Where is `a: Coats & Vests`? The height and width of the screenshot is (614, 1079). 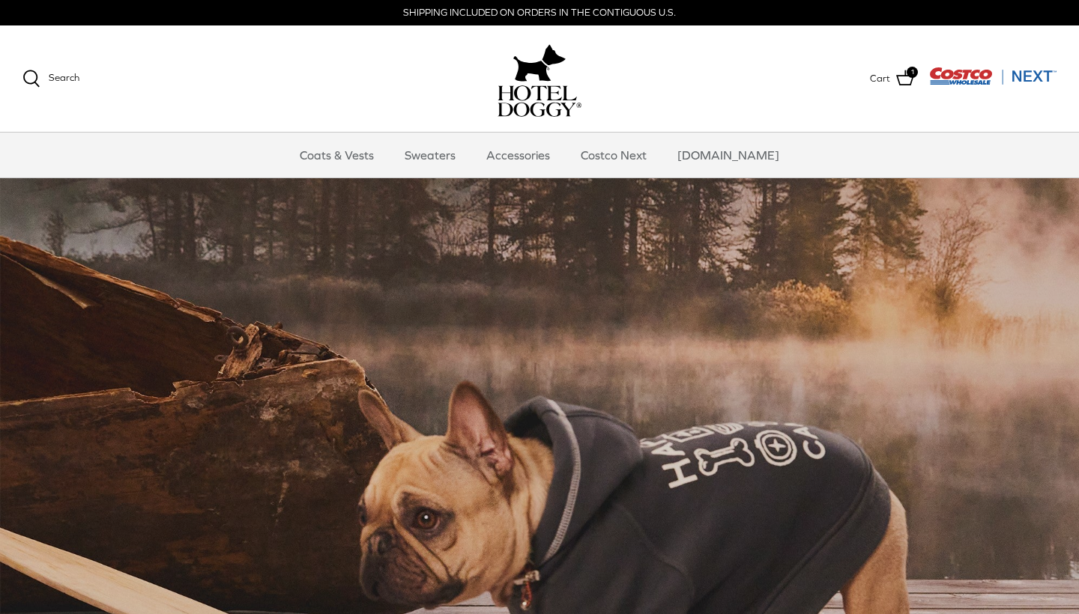 a: Coats & Vests is located at coordinates (336, 155).